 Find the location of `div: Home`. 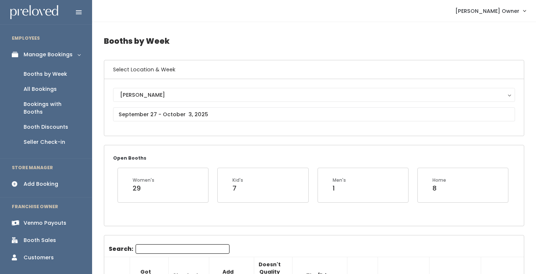

div: Home is located at coordinates (439, 180).